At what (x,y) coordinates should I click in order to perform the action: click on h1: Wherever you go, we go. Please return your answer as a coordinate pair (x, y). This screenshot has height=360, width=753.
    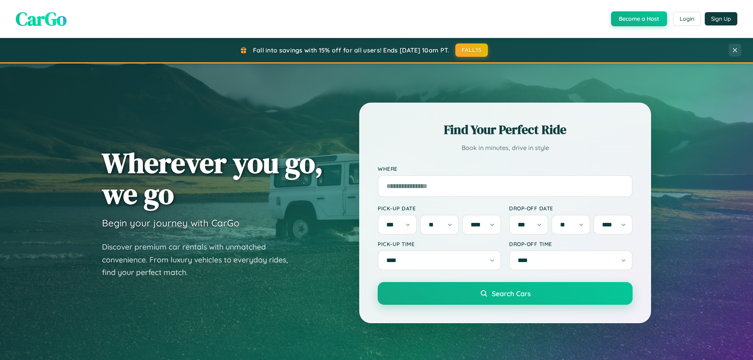
    Looking at the image, I should click on (213, 178).